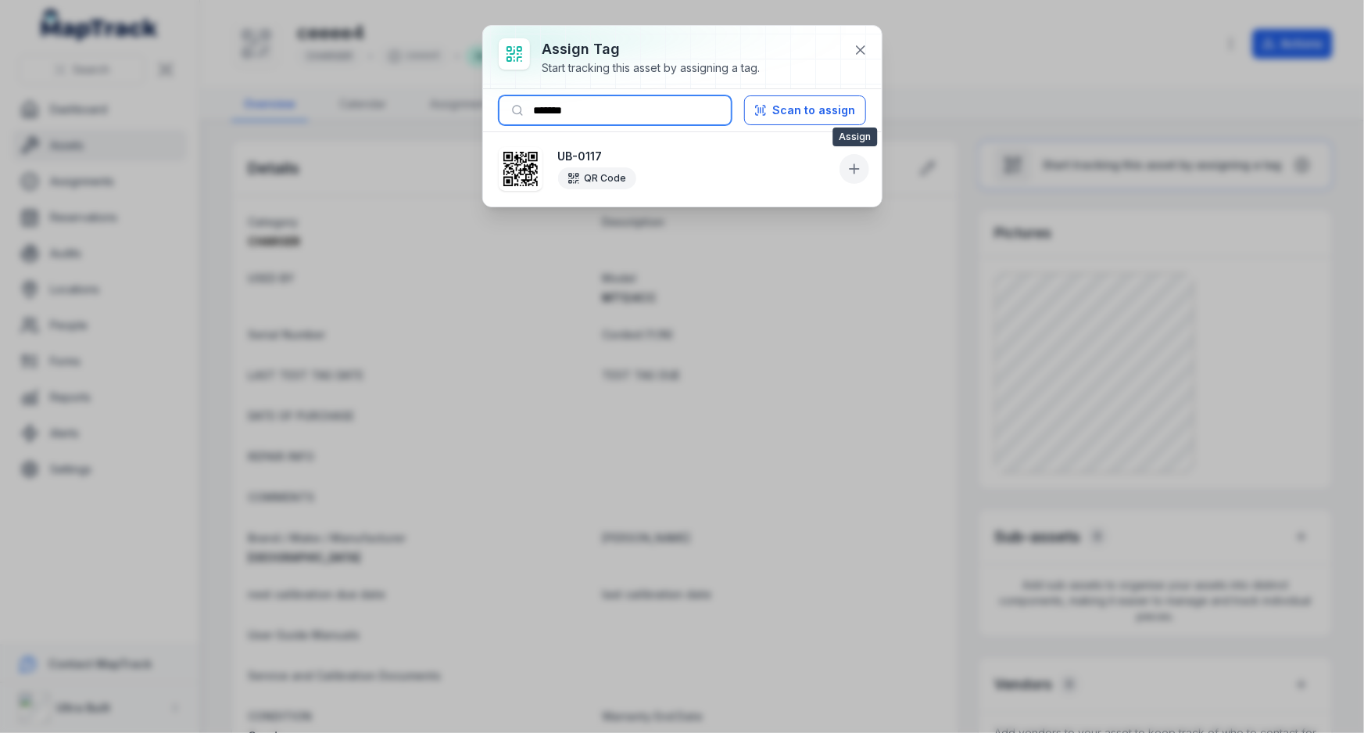 Image resolution: width=1364 pixels, height=733 pixels. Describe the element at coordinates (651, 68) in the screenshot. I see `div: Start tracking this asset by assigning a tag.` at that location.